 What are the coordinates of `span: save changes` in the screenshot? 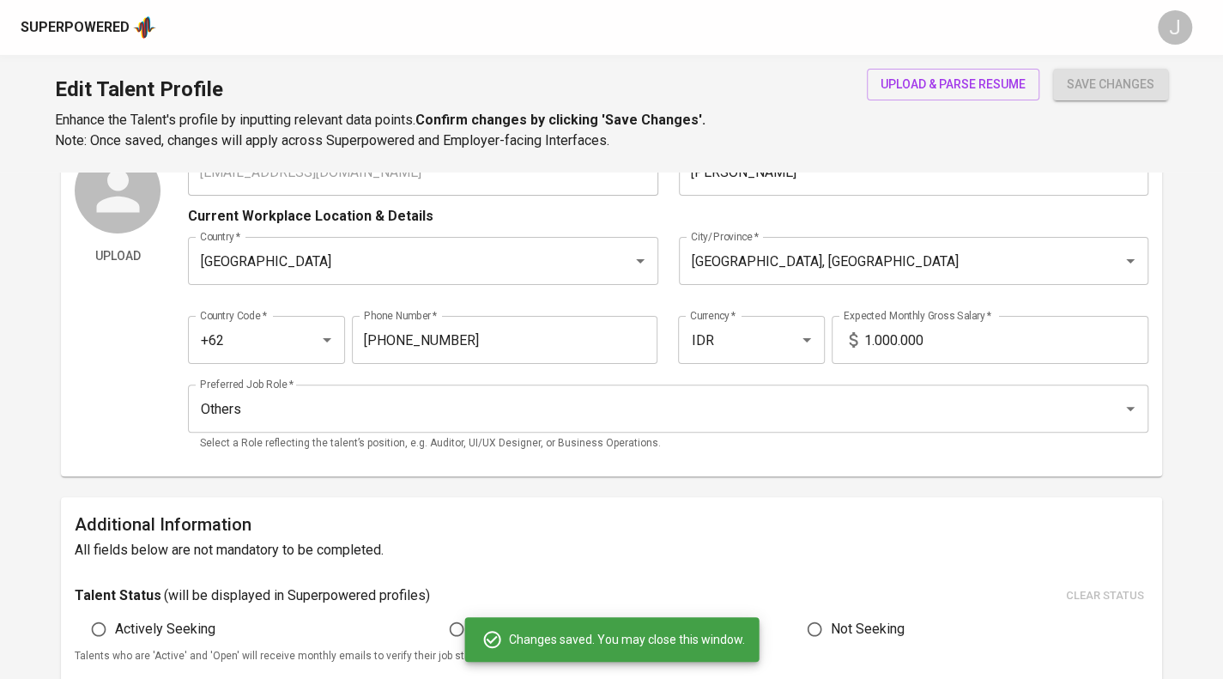 It's located at (1111, 84).